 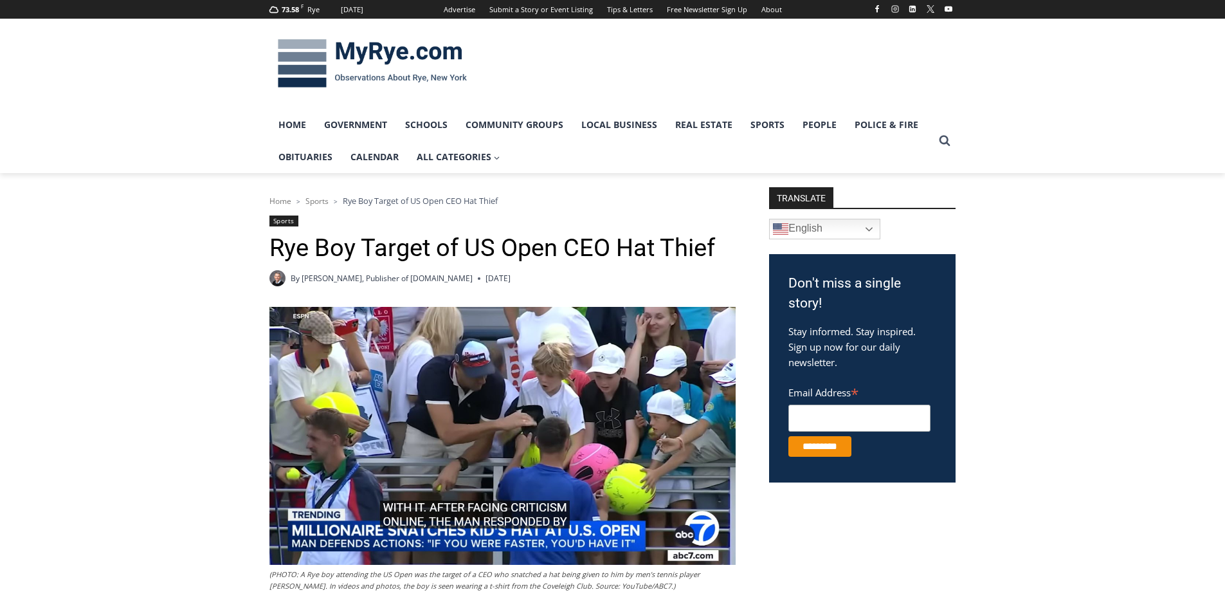 What do you see at coordinates (931, 9) in the screenshot?
I see `a: X` at bounding box center [931, 9].